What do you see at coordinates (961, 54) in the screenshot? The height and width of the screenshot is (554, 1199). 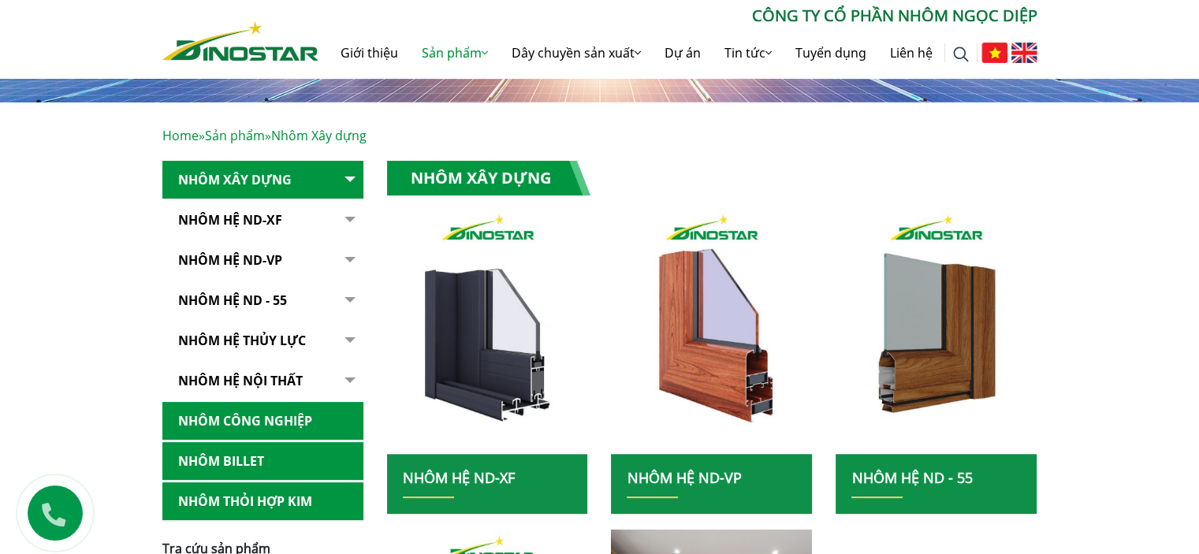 I see `img: search` at bounding box center [961, 54].